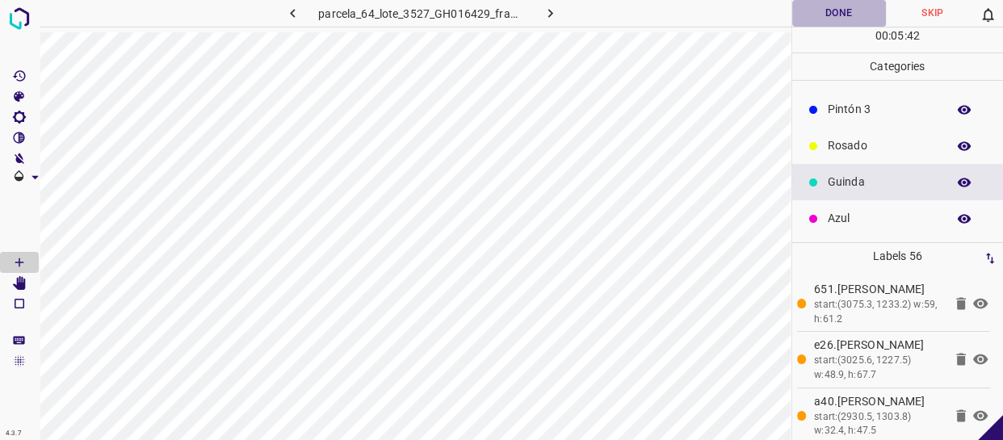  Describe the element at coordinates (898, 36) in the screenshot. I see `p: 05` at that location.